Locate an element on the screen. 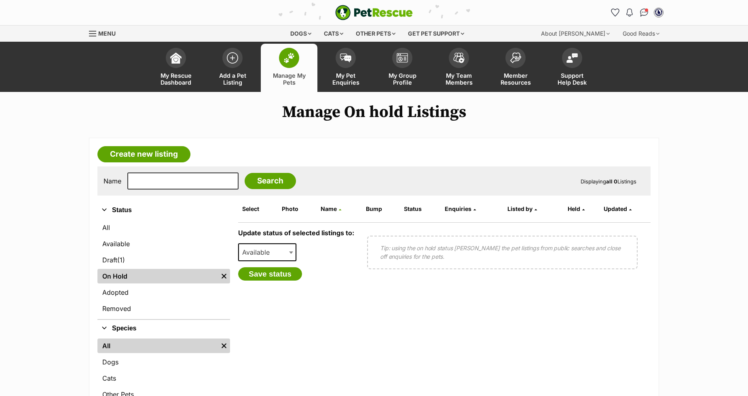  button: Status is located at coordinates (164, 210).